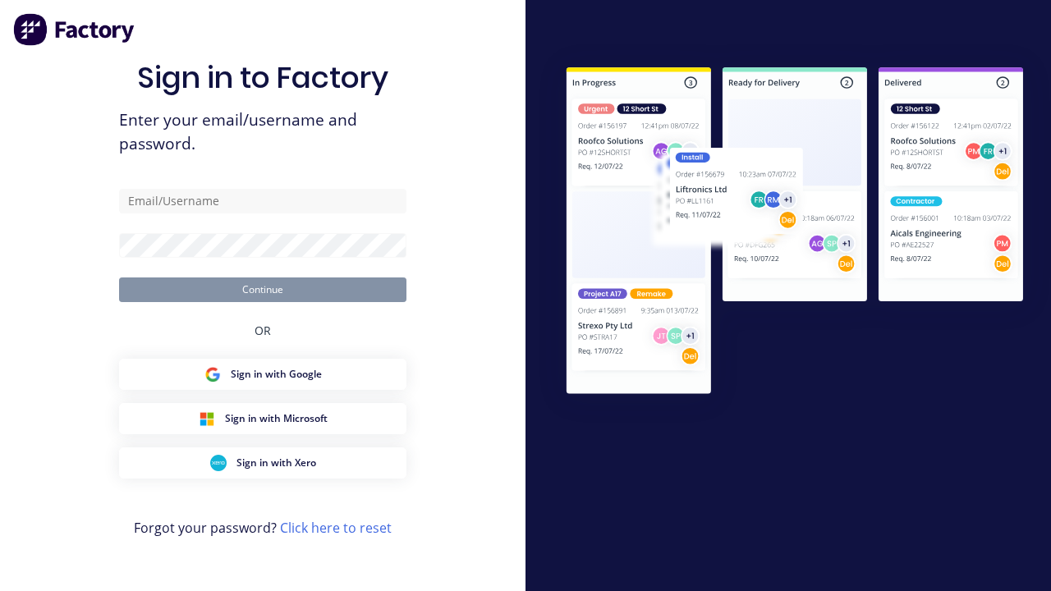 The height and width of the screenshot is (591, 1051). Describe the element at coordinates (276, 463) in the screenshot. I see `span: Sign in with Xero` at that location.